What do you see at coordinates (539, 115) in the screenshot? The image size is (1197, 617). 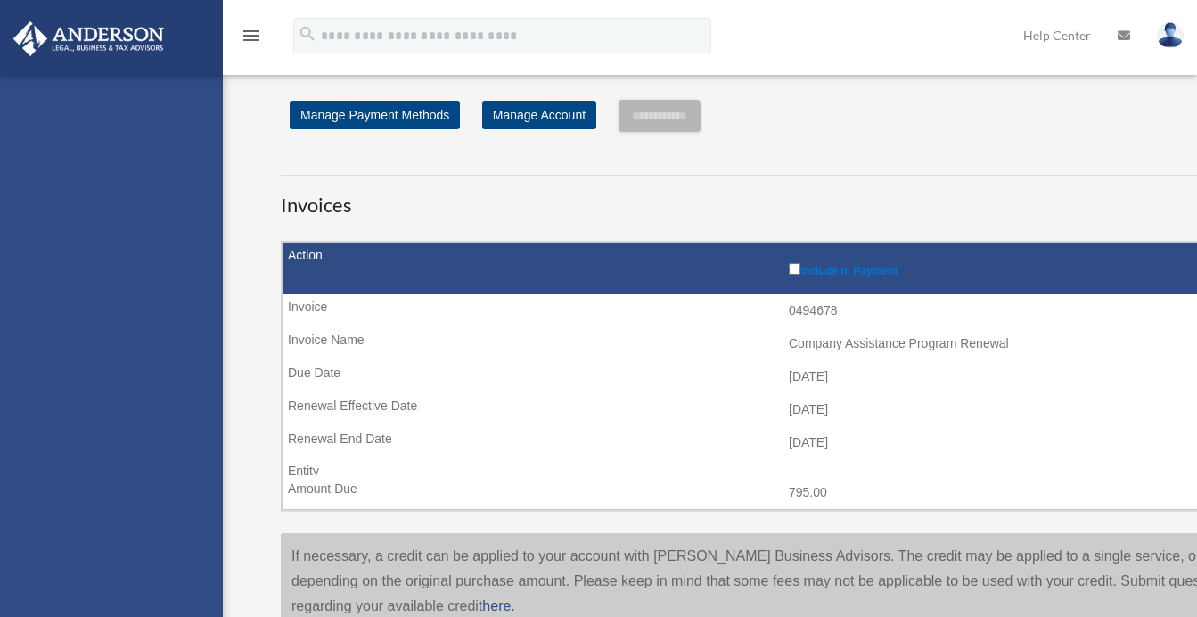 I see `a: Manage Account` at bounding box center [539, 115].